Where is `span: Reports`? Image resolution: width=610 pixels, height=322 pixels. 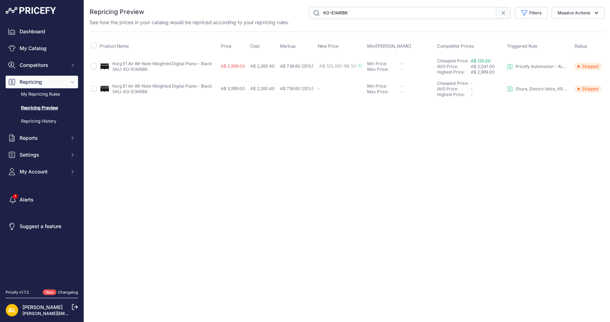
span: Reports is located at coordinates (42, 138).